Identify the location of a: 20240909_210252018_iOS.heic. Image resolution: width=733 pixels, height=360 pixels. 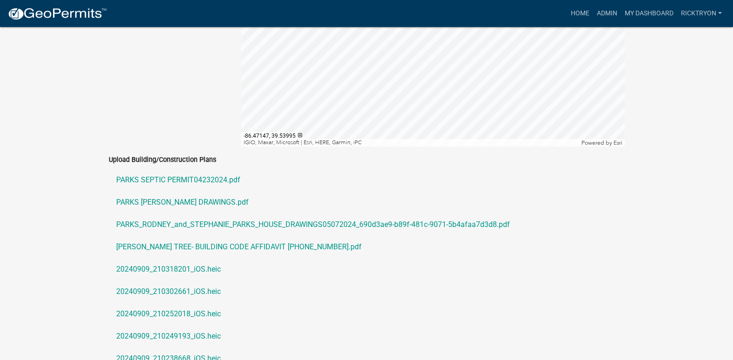
(367, 314).